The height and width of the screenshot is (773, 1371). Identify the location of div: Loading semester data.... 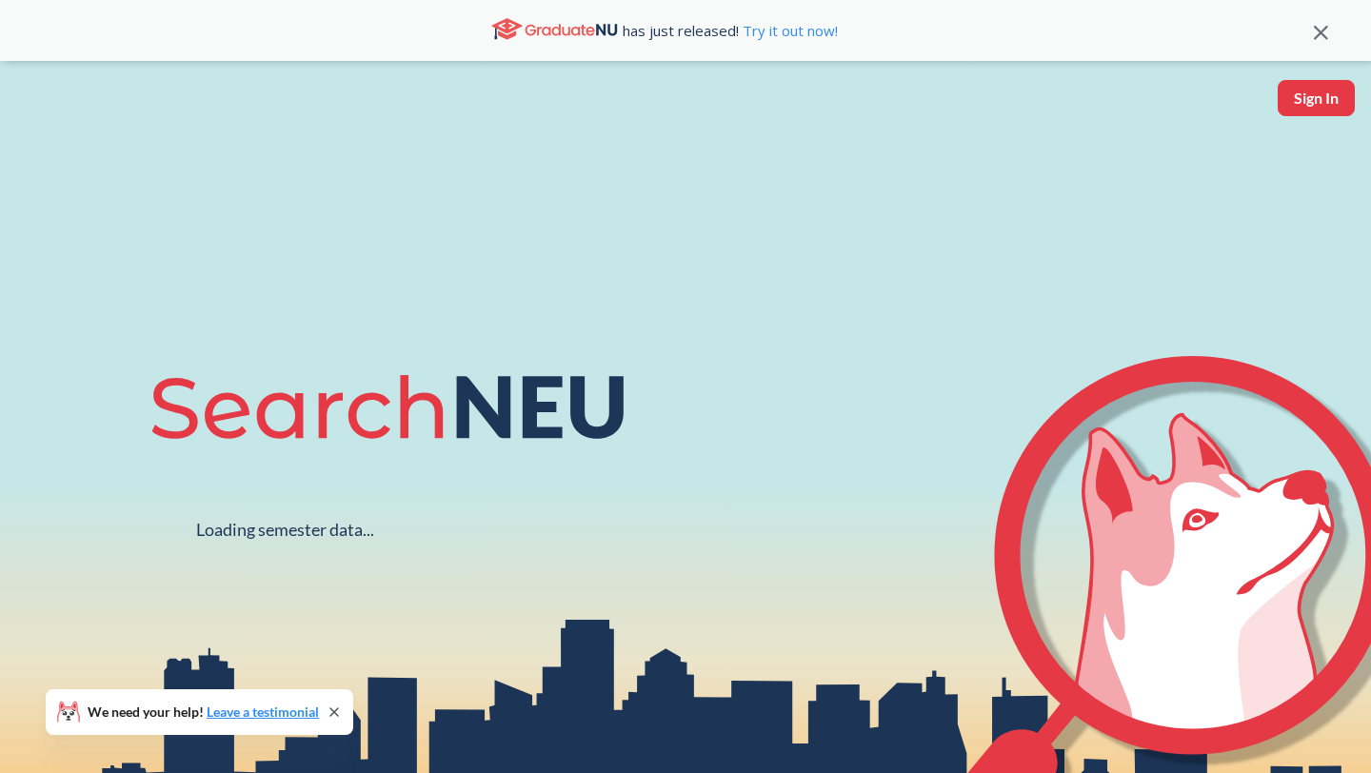
(285, 529).